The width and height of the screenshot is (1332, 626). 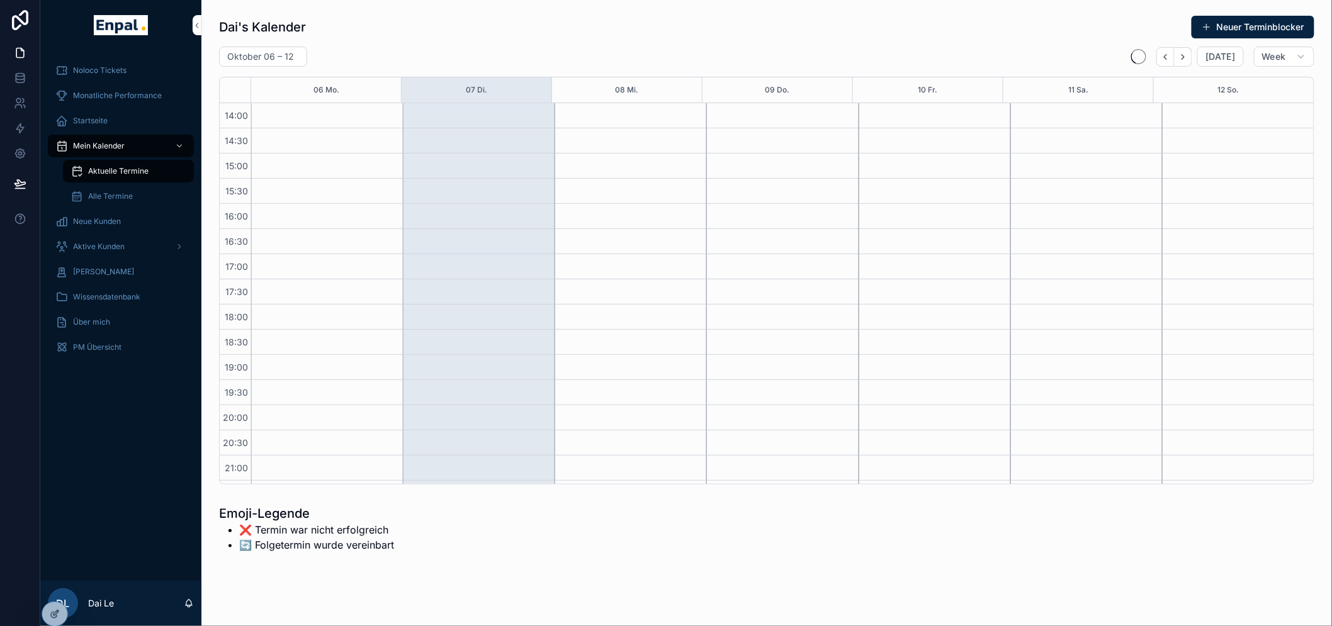 What do you see at coordinates (317, 545) in the screenshot?
I see `li: 🔄️ Folgetermin wurde vereinbart` at bounding box center [317, 545].